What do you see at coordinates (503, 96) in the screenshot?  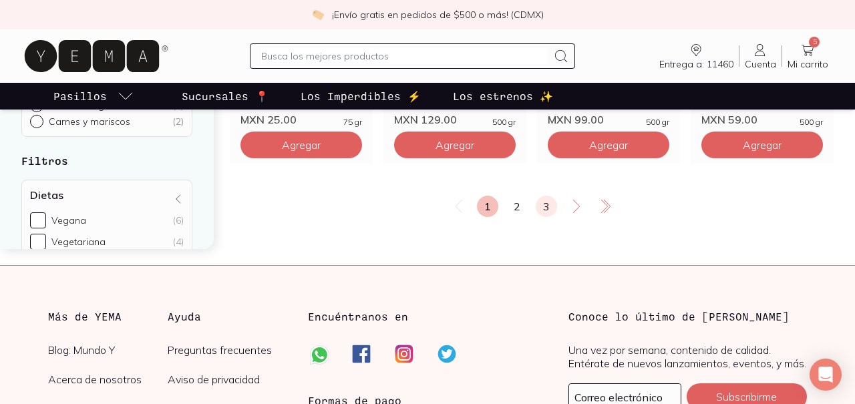 I see `a: Los estrenos ✨` at bounding box center [503, 96].